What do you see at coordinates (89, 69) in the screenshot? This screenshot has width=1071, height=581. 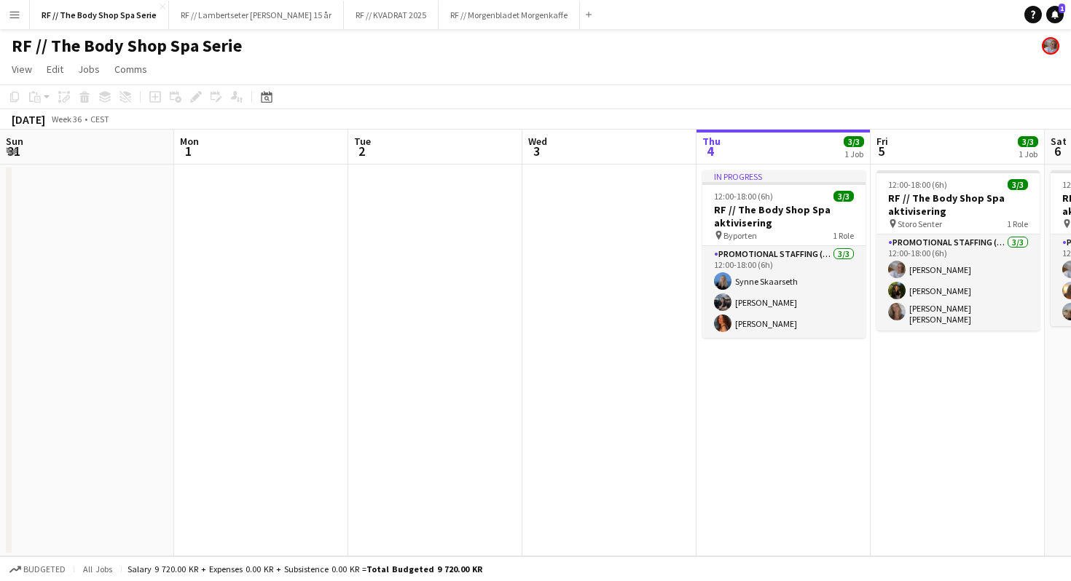 I see `a: Jobs` at bounding box center [89, 69].